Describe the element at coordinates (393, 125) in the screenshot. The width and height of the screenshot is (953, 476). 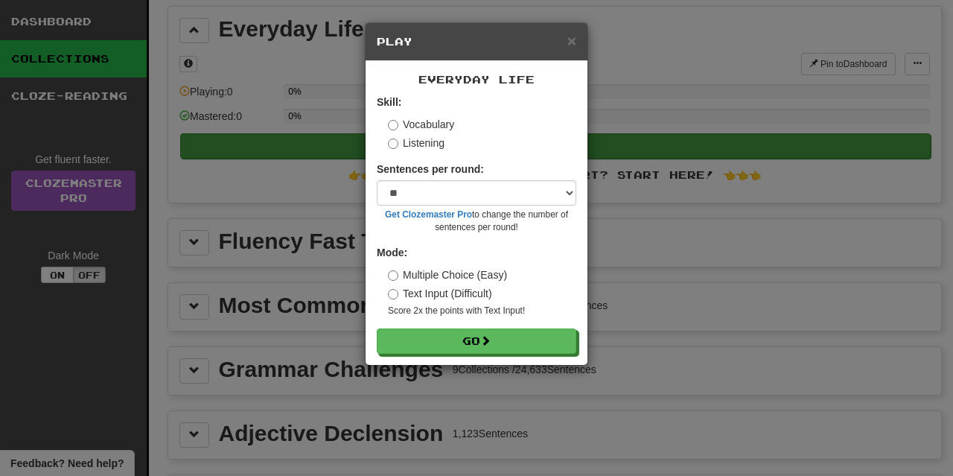
I see `input: Vocabulary` at that location.